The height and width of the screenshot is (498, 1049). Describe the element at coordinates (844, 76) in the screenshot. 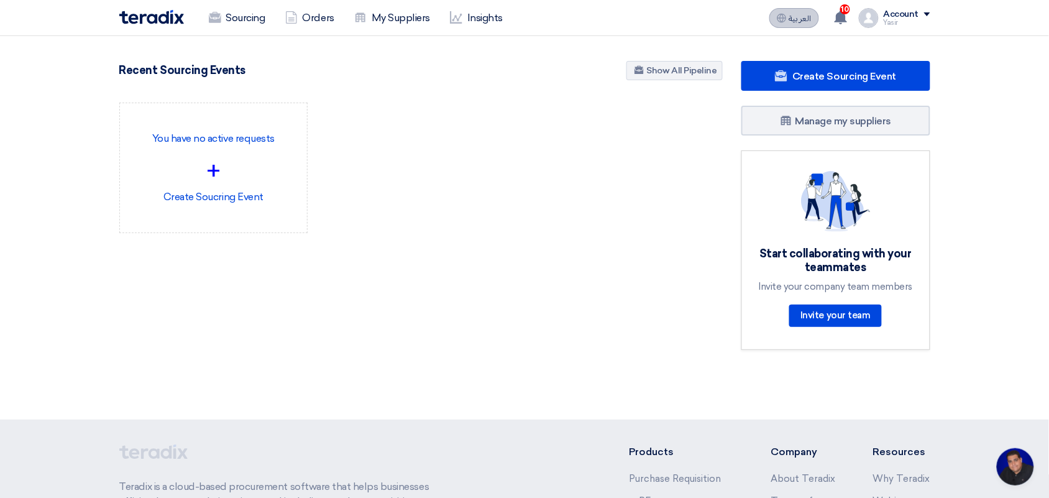

I see `span: Create Sourcing Event` at that location.